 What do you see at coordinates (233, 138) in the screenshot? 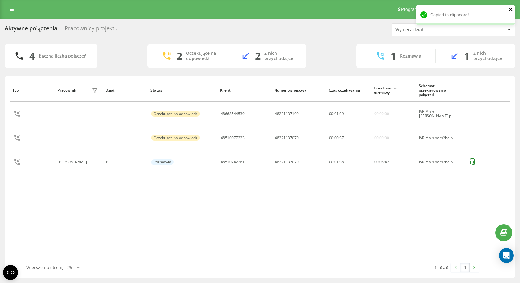
I see `div: 48510077223` at bounding box center [233, 138].